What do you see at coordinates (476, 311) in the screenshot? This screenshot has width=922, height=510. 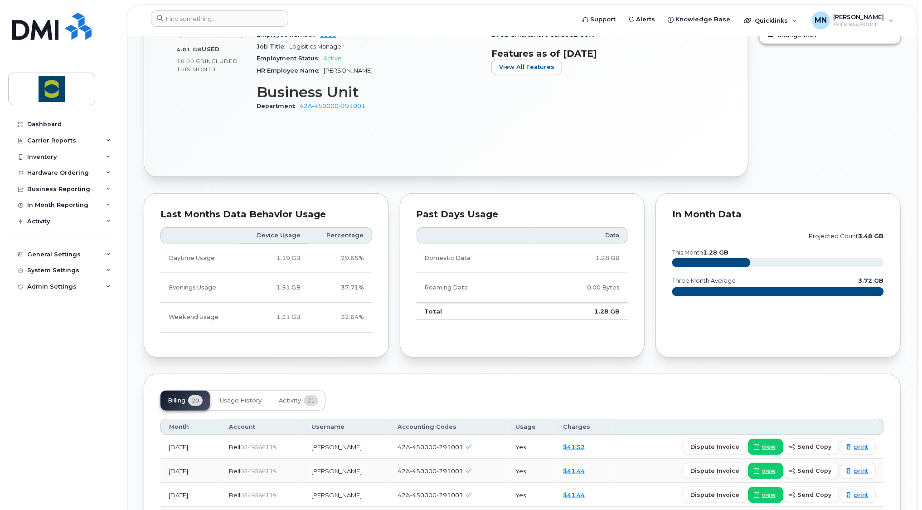 I see `td: Total` at bounding box center [476, 311].